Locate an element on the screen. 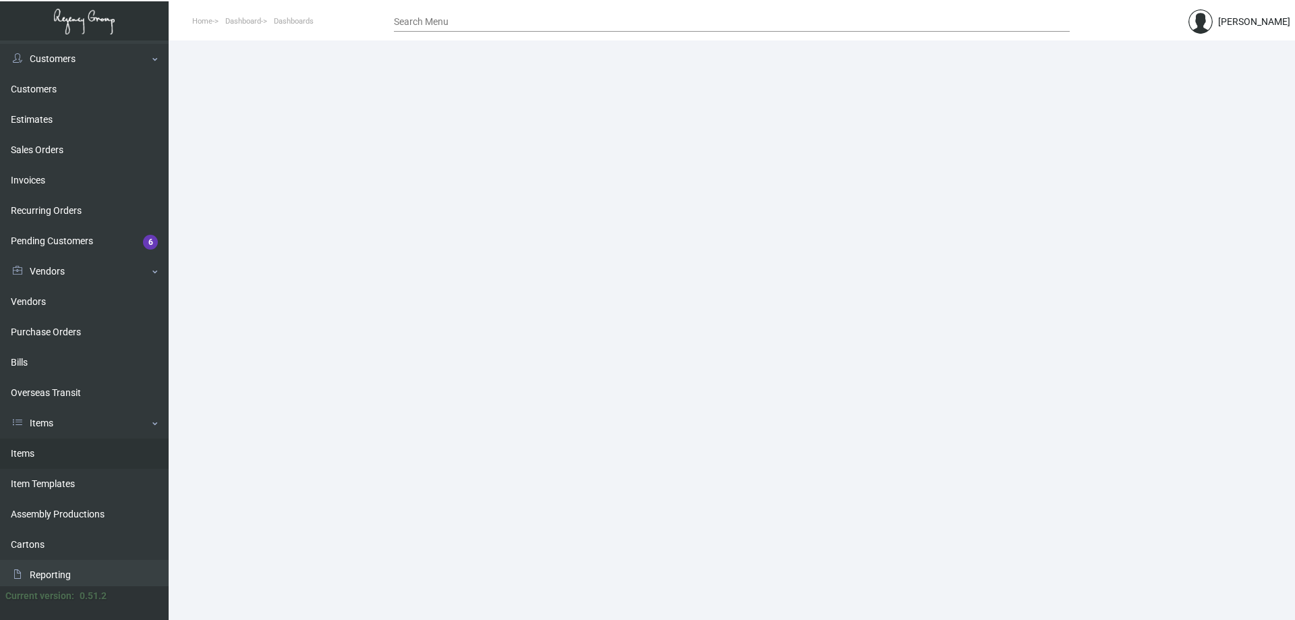 The image size is (1295, 620). div: 0.51.2 is located at coordinates (93, 595).